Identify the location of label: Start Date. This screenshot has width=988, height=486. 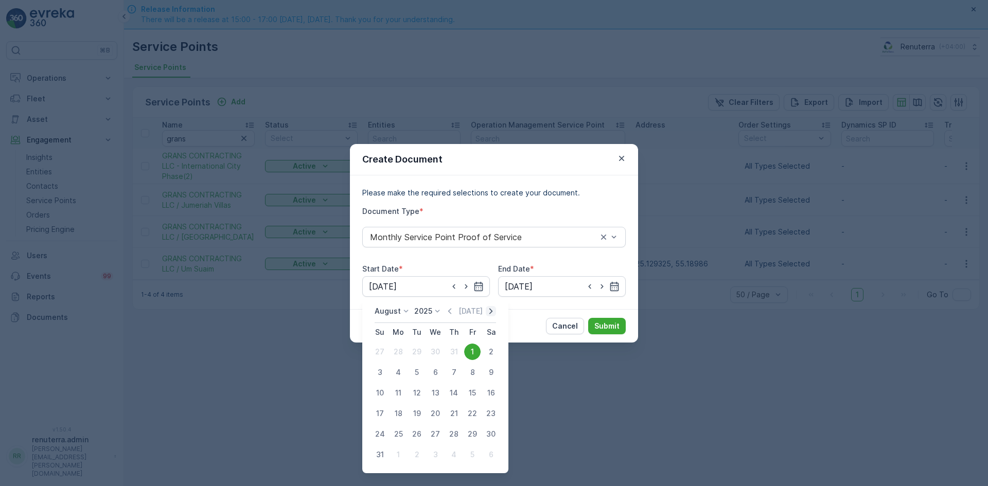
(380, 269).